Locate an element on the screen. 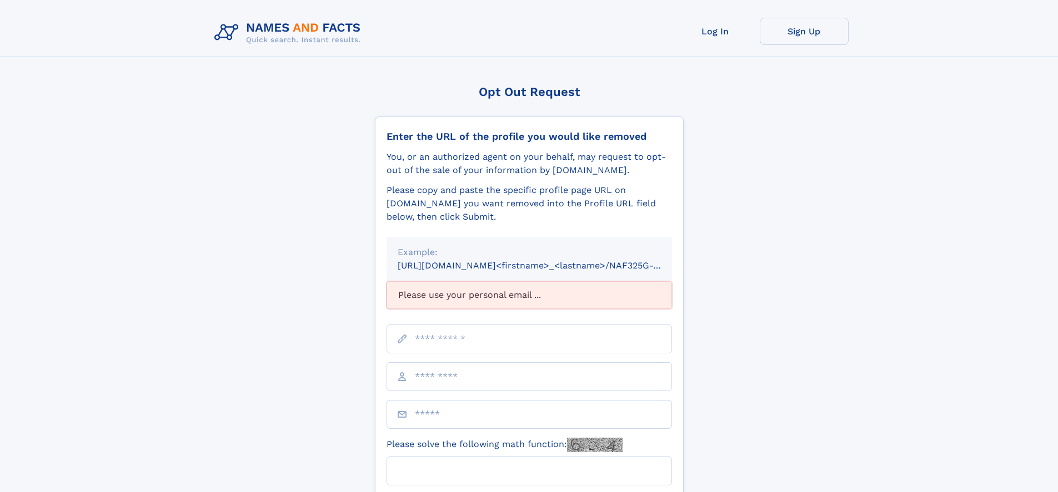 The height and width of the screenshot is (492, 1058). div: Opt Out Request is located at coordinates (529, 92).